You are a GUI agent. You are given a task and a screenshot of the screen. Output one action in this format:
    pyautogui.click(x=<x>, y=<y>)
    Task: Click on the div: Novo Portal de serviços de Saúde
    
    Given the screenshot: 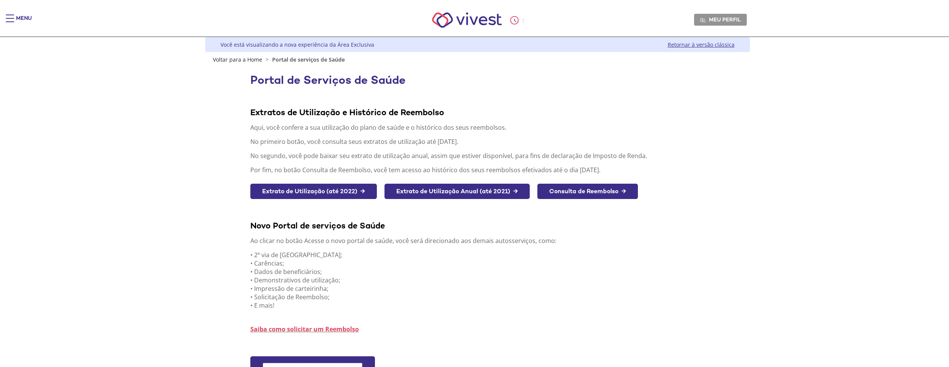 What is the action you would take?
    pyautogui.click(x=477, y=225)
    